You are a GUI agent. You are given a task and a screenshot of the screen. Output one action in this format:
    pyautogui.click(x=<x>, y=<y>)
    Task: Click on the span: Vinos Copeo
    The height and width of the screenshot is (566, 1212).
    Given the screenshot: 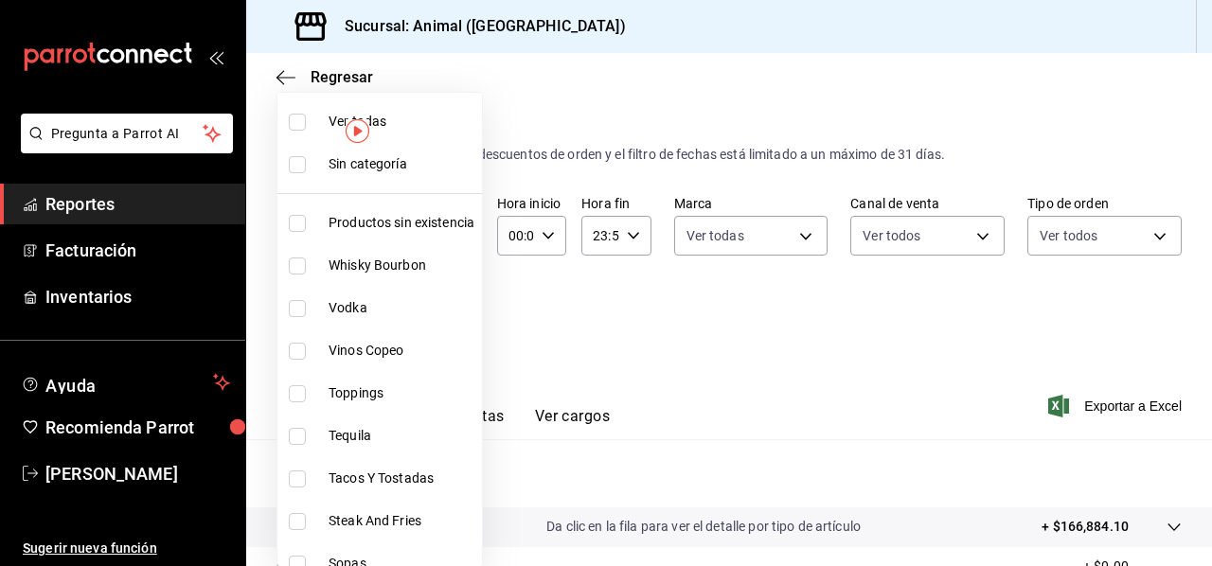 What is the action you would take?
    pyautogui.click(x=401, y=350)
    